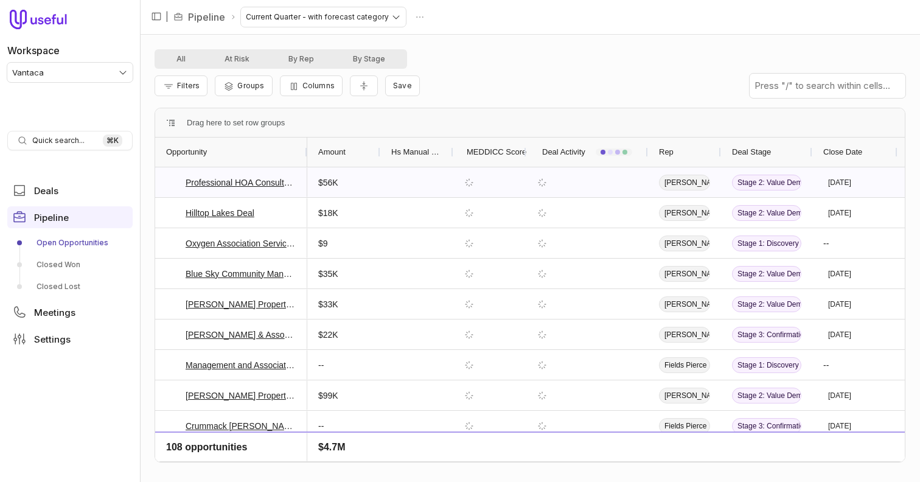  What do you see at coordinates (181, 86) in the screenshot?
I see `button: Filter Pipeline` at bounding box center [181, 86].